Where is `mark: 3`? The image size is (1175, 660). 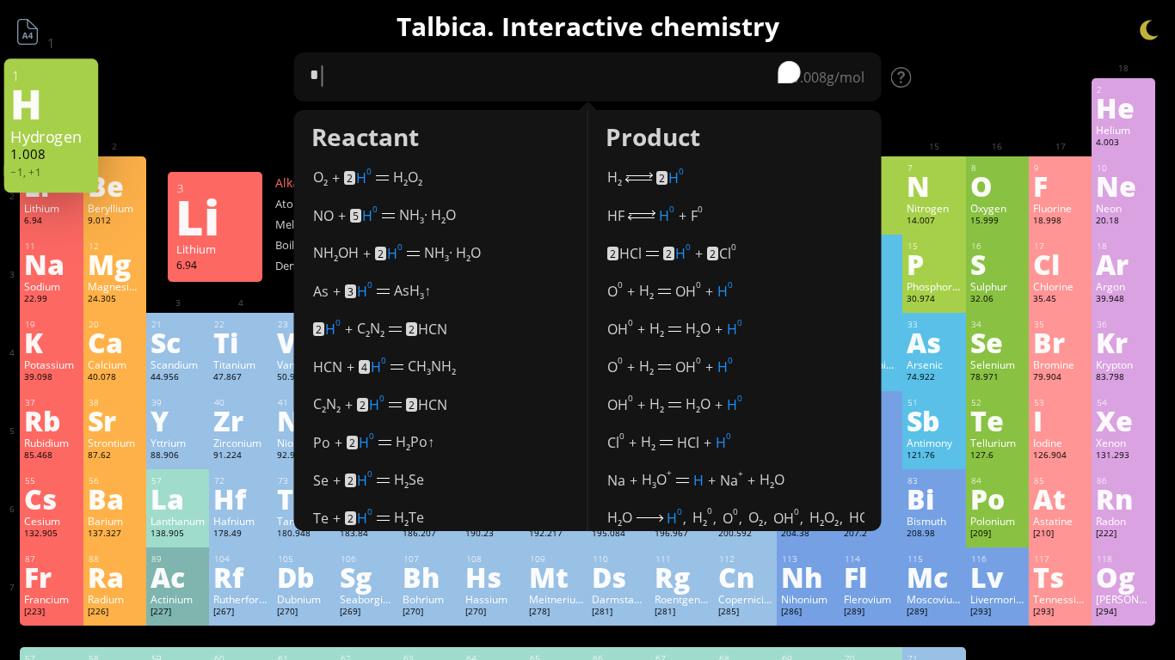
mark: 3 is located at coordinates (350, 292).